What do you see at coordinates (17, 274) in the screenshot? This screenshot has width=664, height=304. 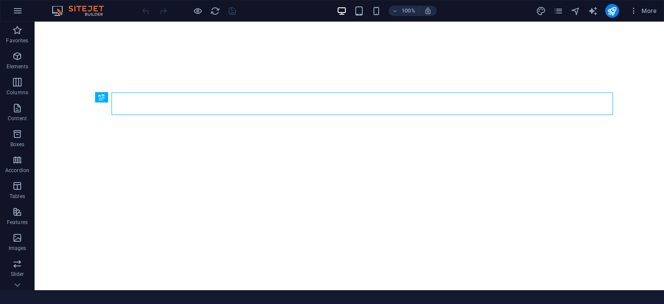 I see `p: Slider` at bounding box center [17, 274].